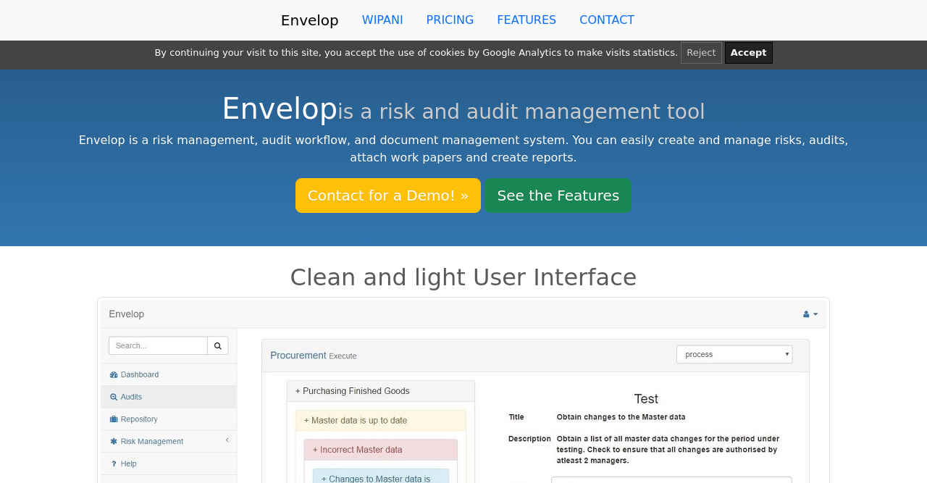 The height and width of the screenshot is (483, 927). I want to click on small: is a risk and audit management tool, so click(521, 112).